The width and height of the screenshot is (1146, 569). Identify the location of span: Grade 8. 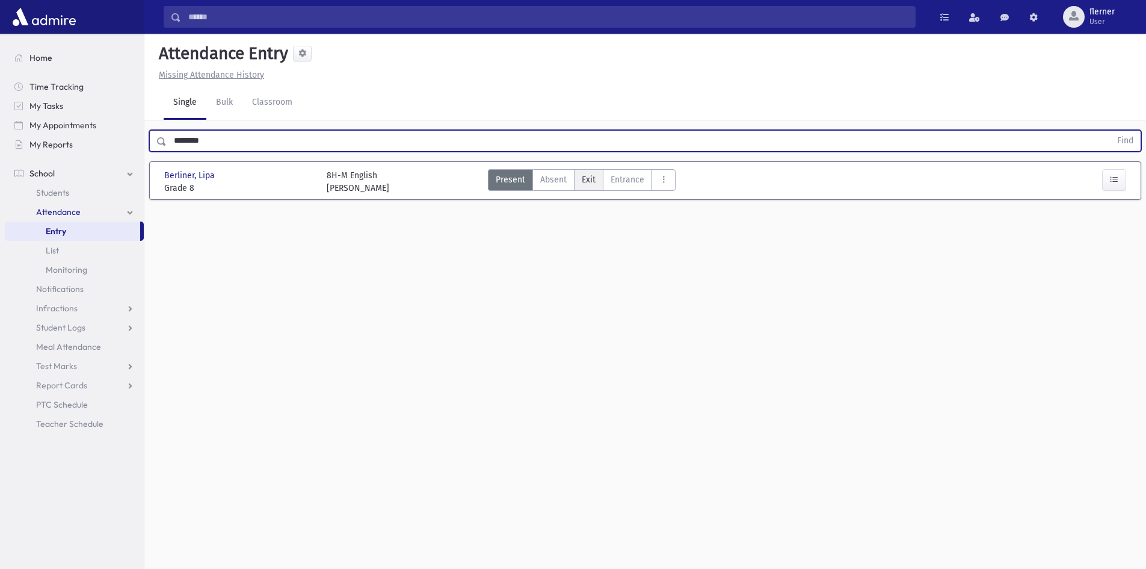
(239, 188).